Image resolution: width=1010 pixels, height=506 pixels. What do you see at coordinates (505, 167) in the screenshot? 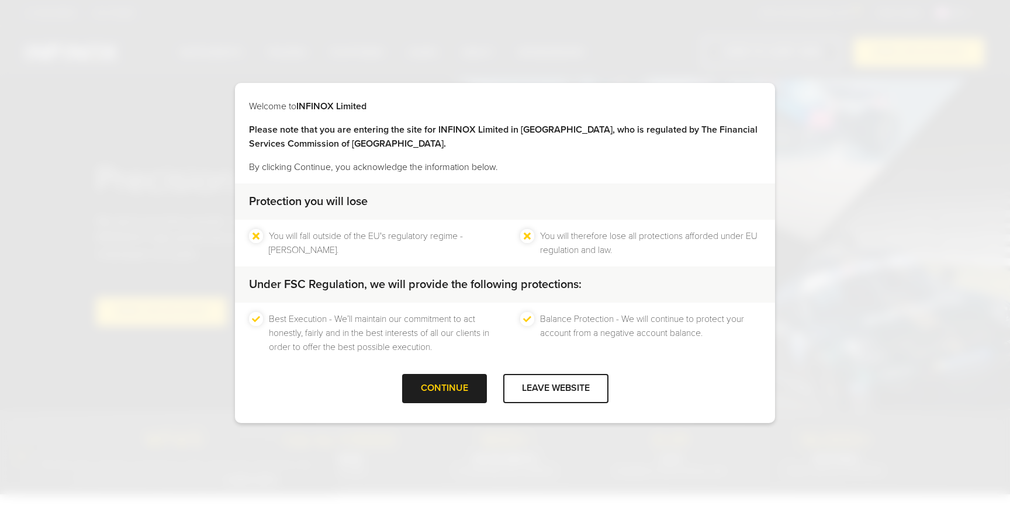
I see `p: By clicking Continue, you acknowledge the information below.` at bounding box center [505, 167].